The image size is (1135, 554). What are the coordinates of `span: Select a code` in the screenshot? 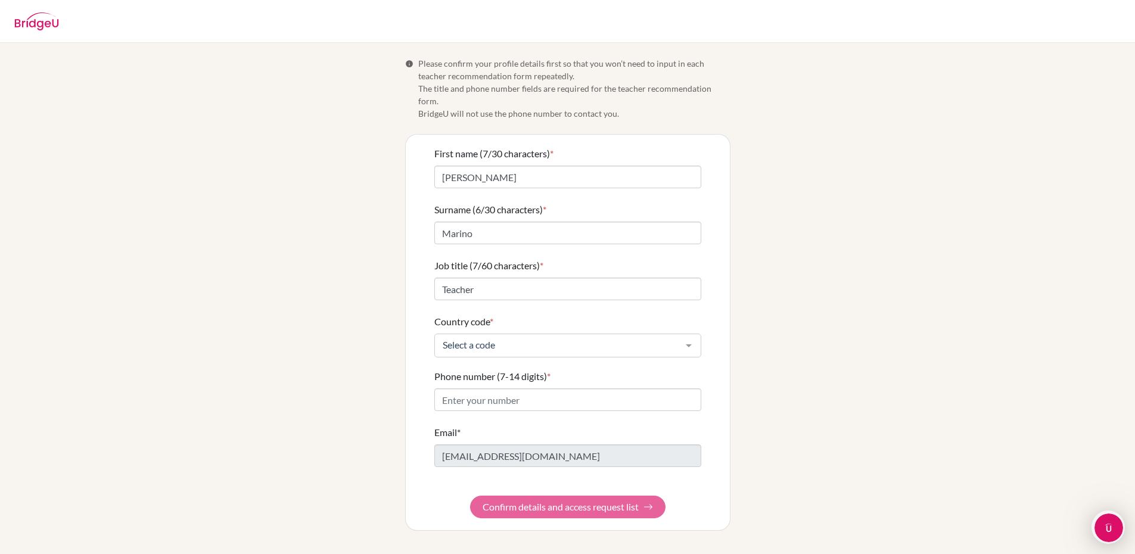 It's located at (558, 345).